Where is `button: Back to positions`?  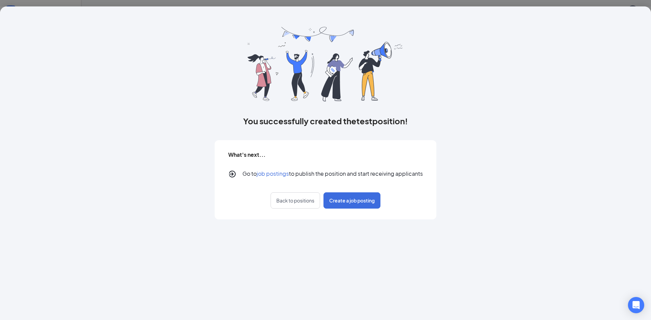 button: Back to positions is located at coordinates (295, 201).